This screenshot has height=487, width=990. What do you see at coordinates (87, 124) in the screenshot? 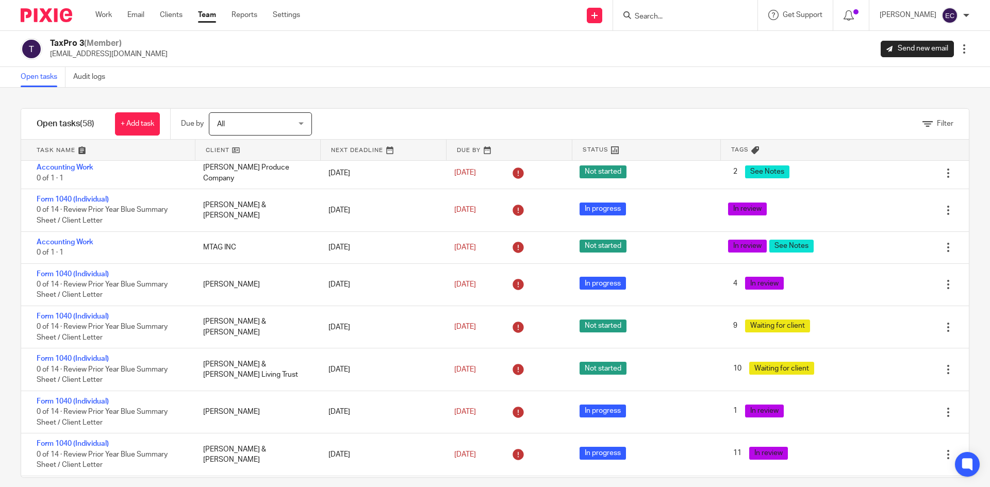
I see `span: (58)` at bounding box center [87, 124].